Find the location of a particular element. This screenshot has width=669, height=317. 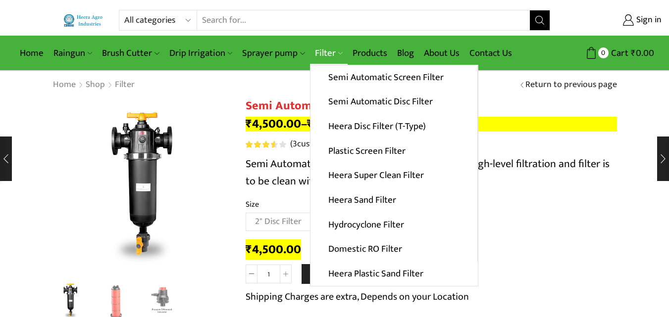

a: About Us is located at coordinates (442, 53).